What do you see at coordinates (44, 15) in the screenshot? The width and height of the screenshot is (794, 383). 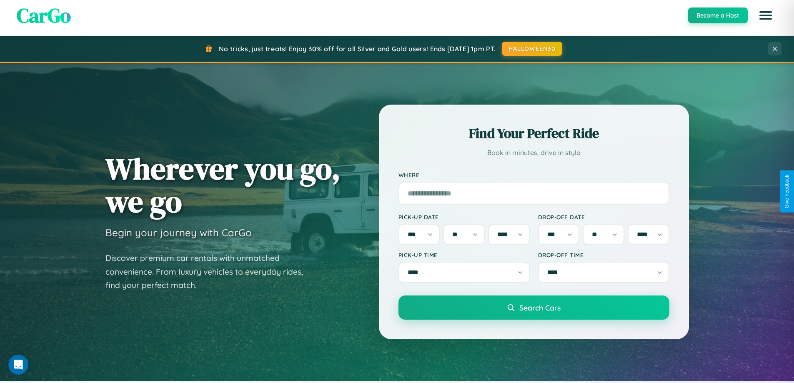 I see `span: CarGo` at bounding box center [44, 15].